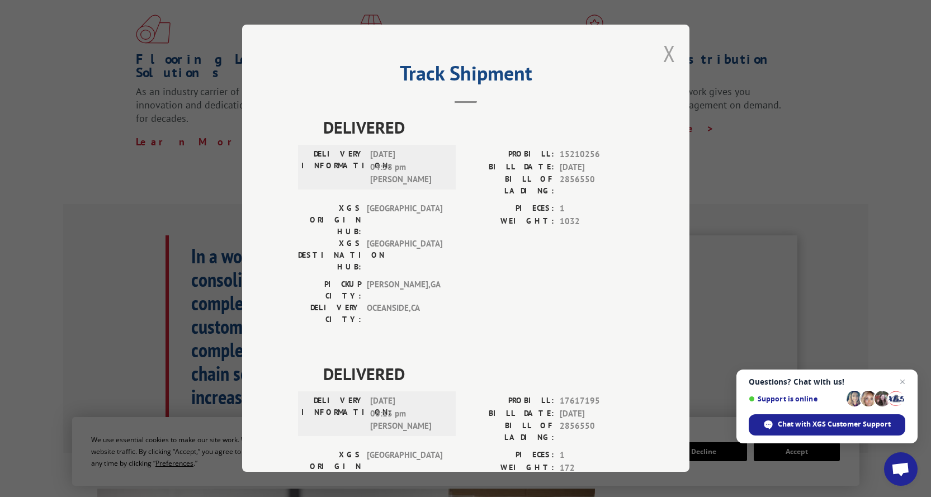 The image size is (931, 497). Describe the element at coordinates (597, 155) in the screenshot. I see `span: 15210256` at that location.